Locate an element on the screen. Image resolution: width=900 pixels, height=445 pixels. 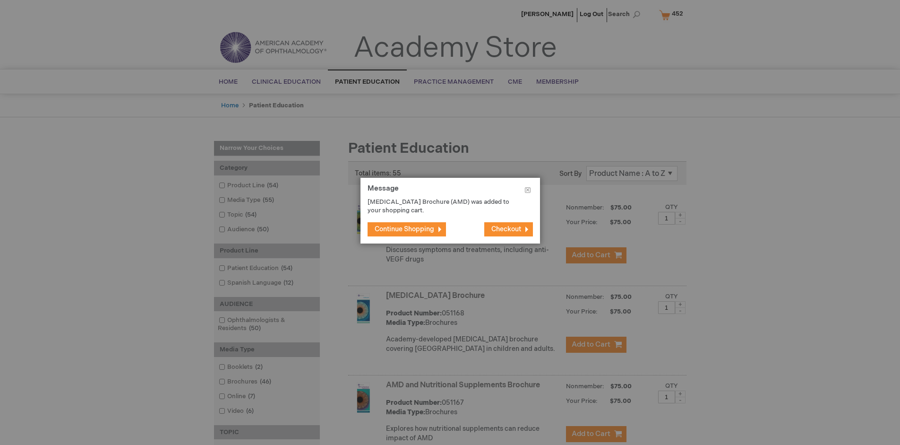
span: Continue Shopping is located at coordinates (405, 229).